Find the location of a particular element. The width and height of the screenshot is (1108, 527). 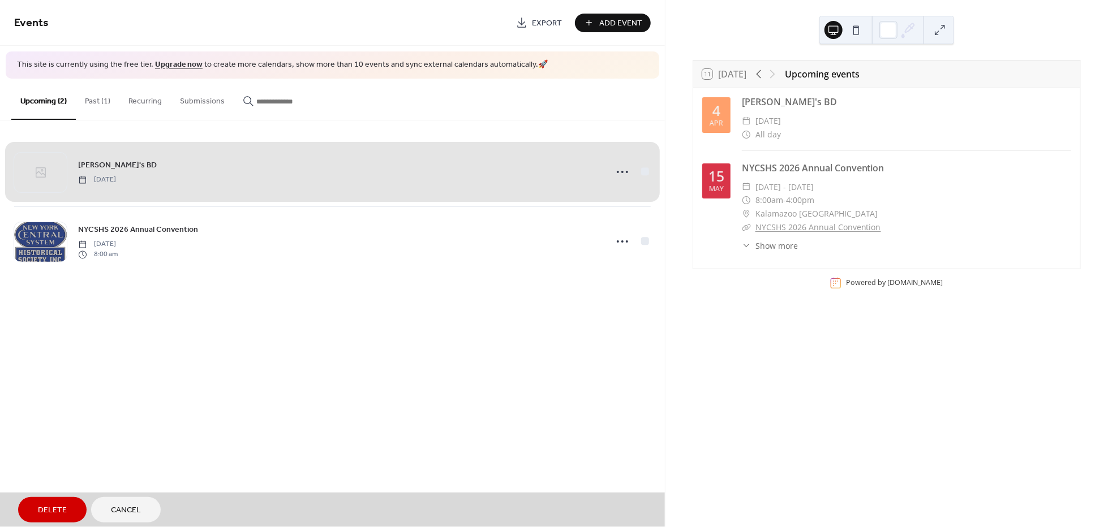

button: Recurring is located at coordinates (145, 98).